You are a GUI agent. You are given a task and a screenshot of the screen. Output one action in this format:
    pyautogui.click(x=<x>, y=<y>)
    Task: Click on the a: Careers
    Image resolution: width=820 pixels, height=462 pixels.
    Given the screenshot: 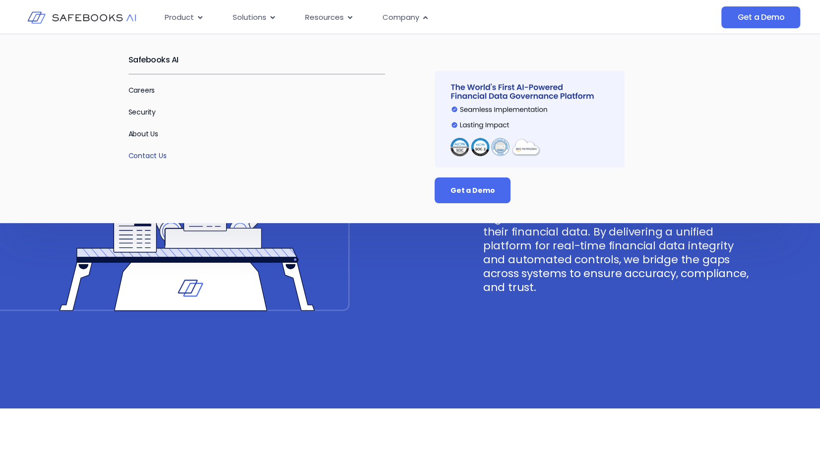 What is the action you would take?
    pyautogui.click(x=142, y=90)
    